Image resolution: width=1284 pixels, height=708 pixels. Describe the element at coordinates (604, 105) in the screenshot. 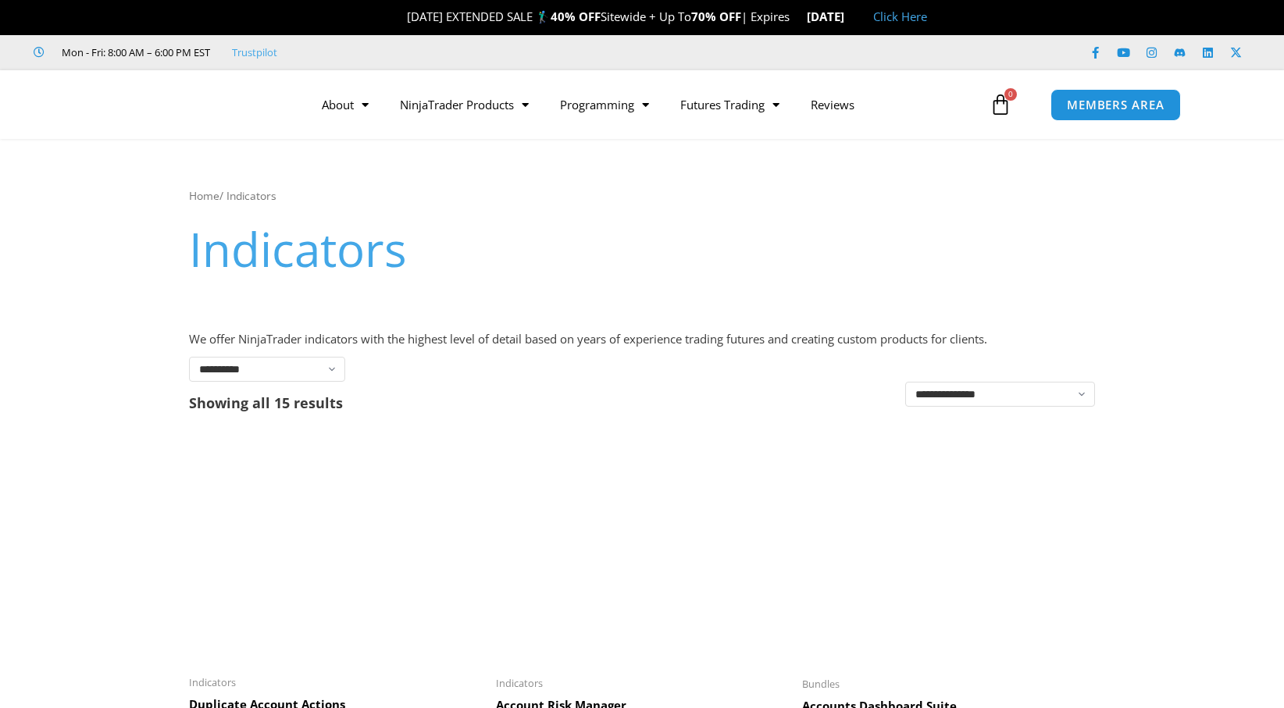

I see `a: Programming` at that location.